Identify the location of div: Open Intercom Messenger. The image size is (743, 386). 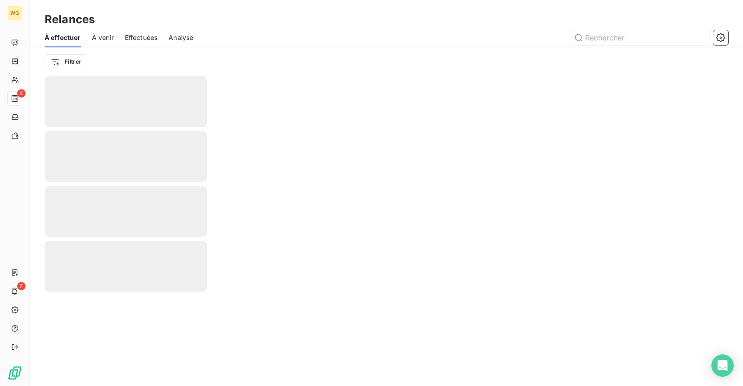
(722, 365).